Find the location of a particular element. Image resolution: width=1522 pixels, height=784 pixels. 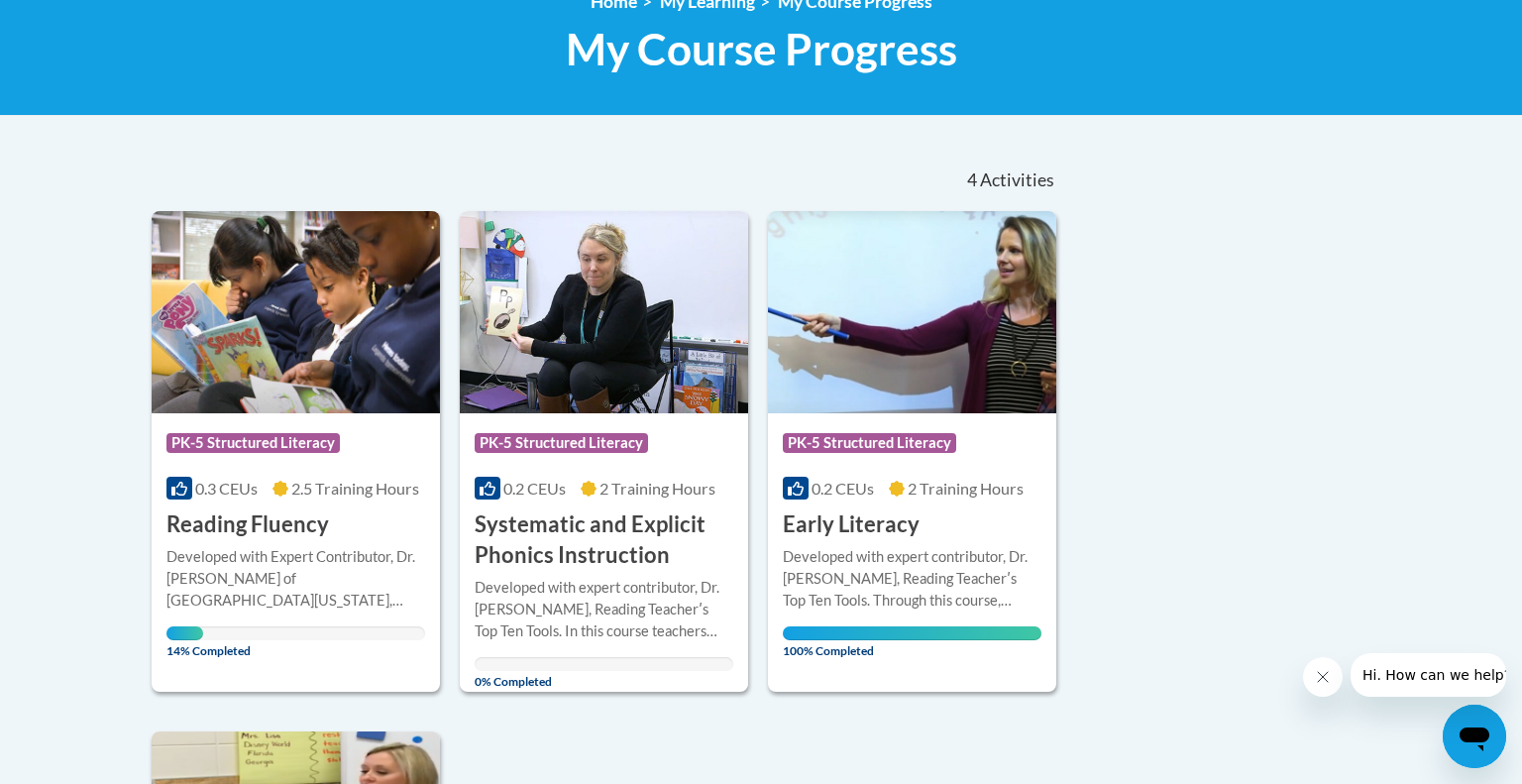

span: My Course Progress is located at coordinates (761, 49).